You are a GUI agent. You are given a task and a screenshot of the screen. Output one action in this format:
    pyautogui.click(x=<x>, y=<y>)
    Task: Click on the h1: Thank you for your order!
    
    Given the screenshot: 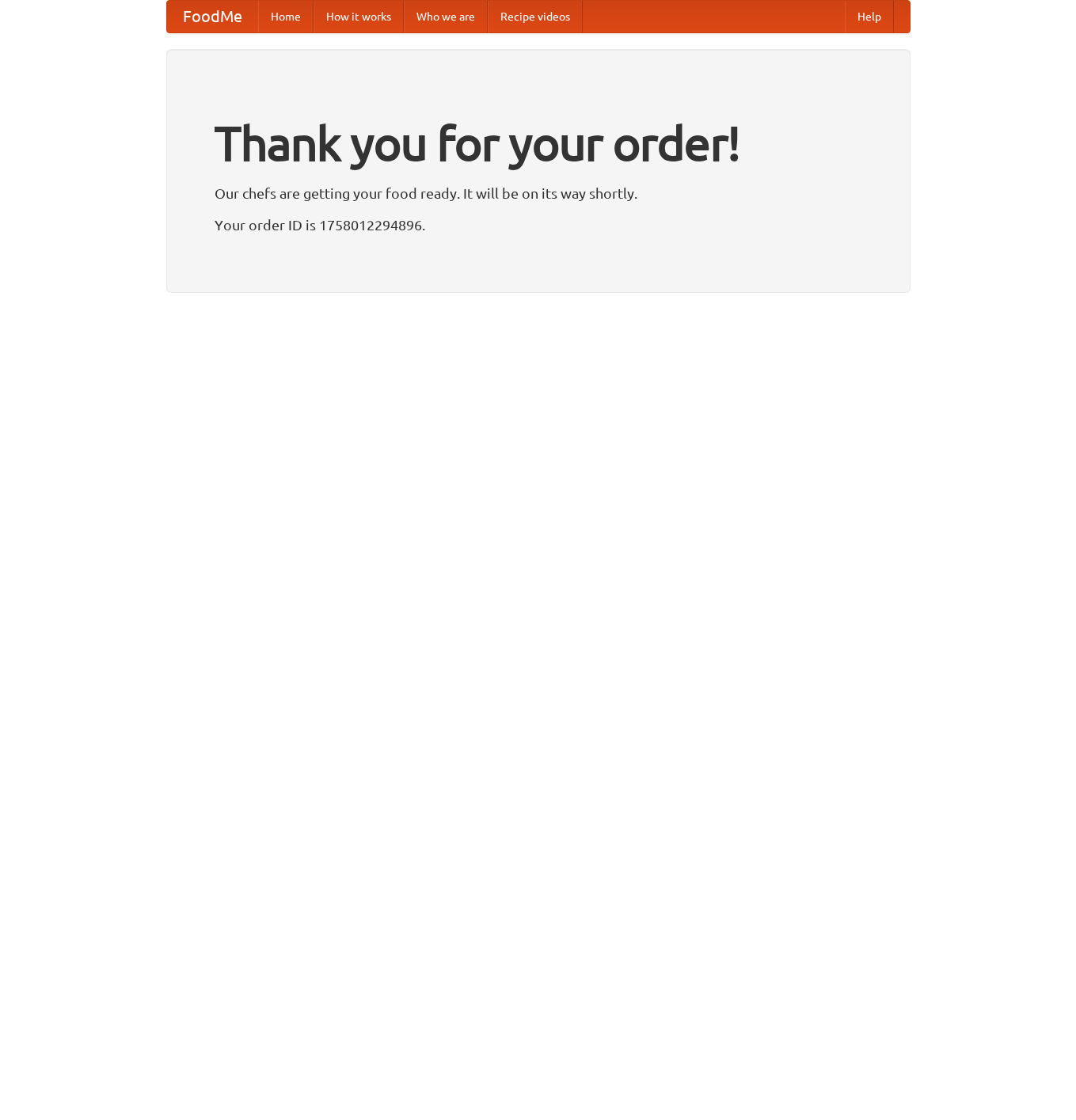 What is the action you would take?
    pyautogui.click(x=538, y=144)
    